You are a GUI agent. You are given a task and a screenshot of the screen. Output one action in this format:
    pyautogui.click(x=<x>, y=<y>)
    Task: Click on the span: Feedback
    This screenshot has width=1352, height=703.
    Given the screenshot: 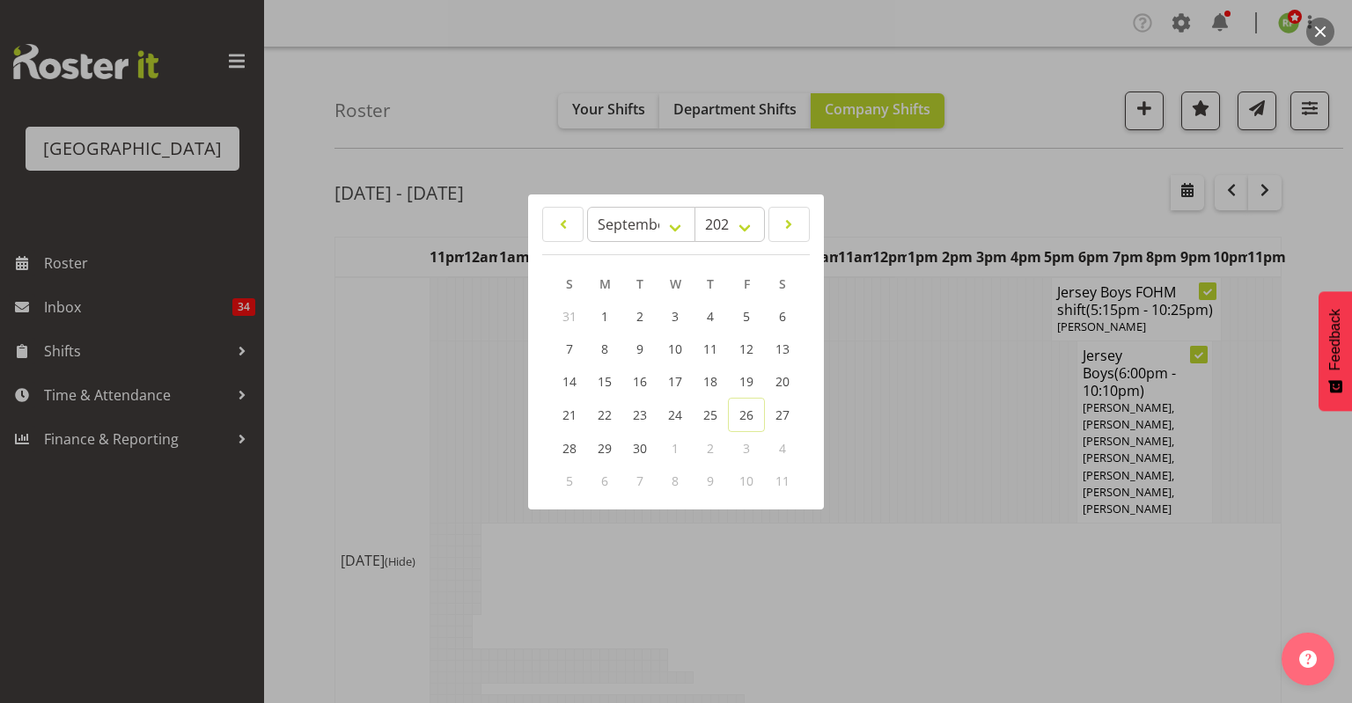 What is the action you would take?
    pyautogui.click(x=1335, y=340)
    